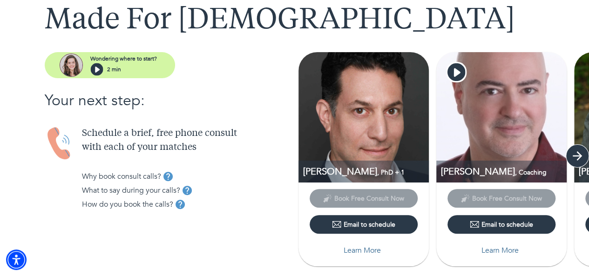 This screenshot has height=276, width=589. I want to click on p: Why book consult calls?, so click(122, 177).